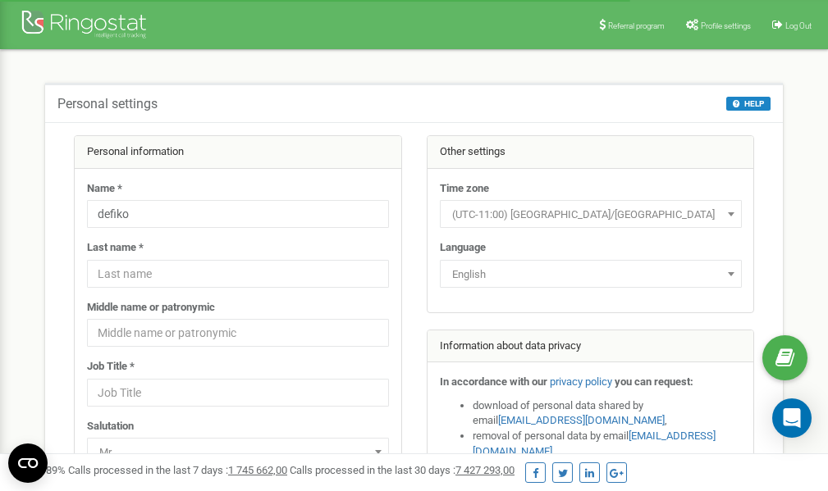 The width and height of the screenshot is (828, 491). I want to click on div: Information about data privacy, so click(591, 347).